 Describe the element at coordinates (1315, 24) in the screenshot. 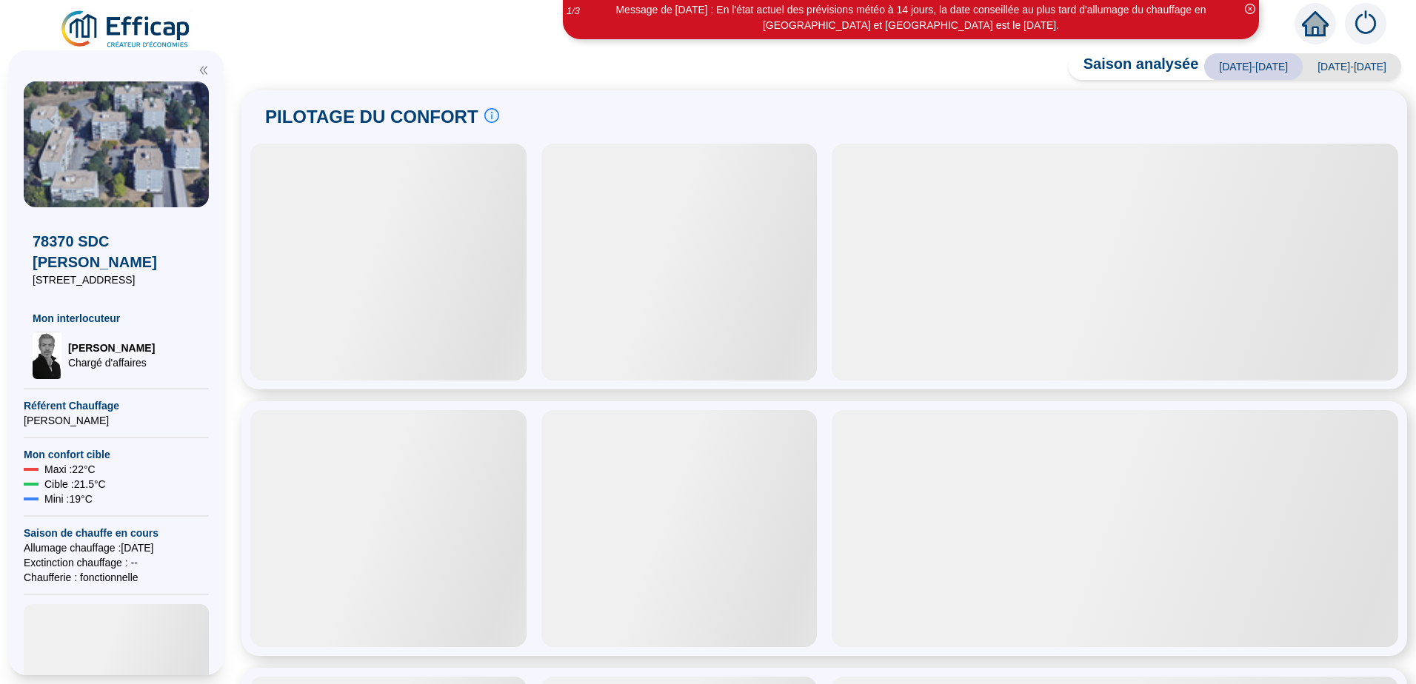

I see `span: home` at that location.